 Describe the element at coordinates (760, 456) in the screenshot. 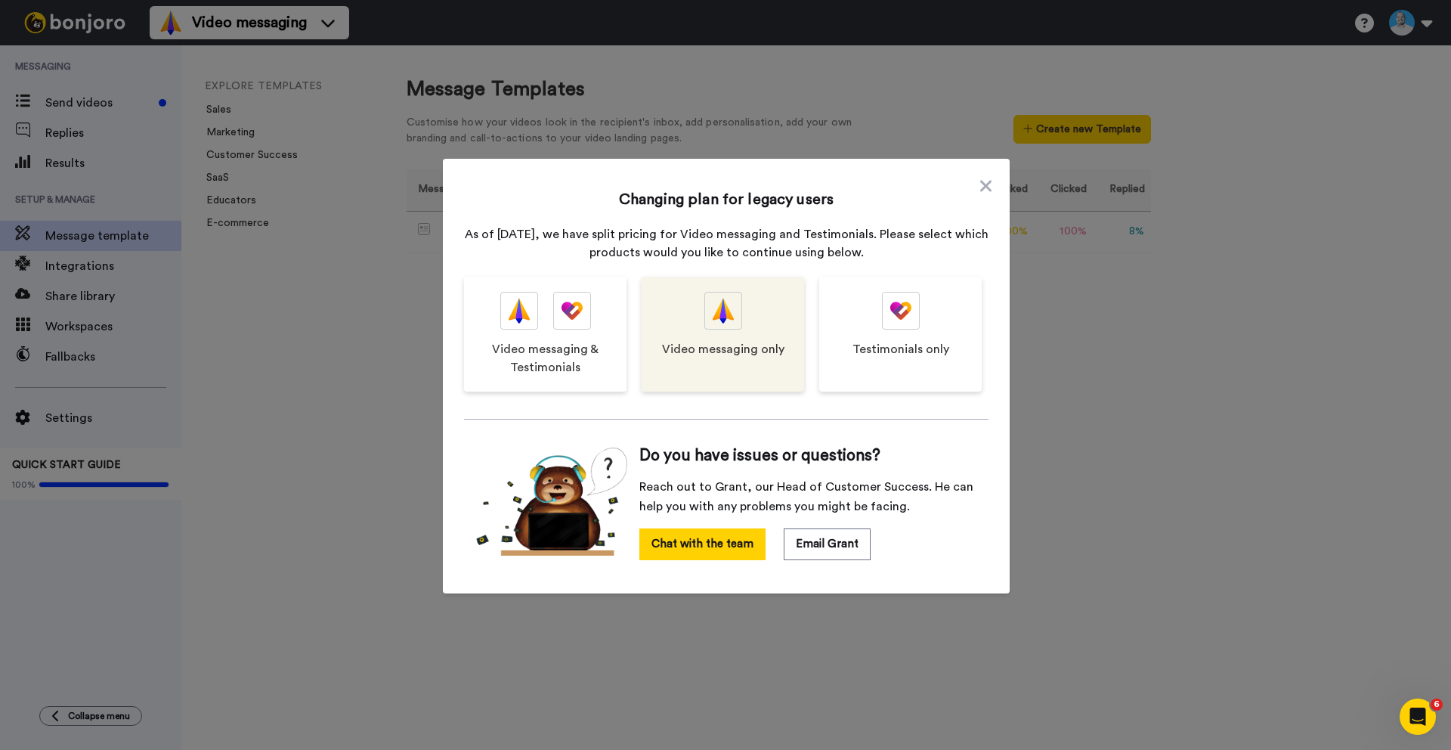

I see `span: Do you have issues or questions?` at that location.